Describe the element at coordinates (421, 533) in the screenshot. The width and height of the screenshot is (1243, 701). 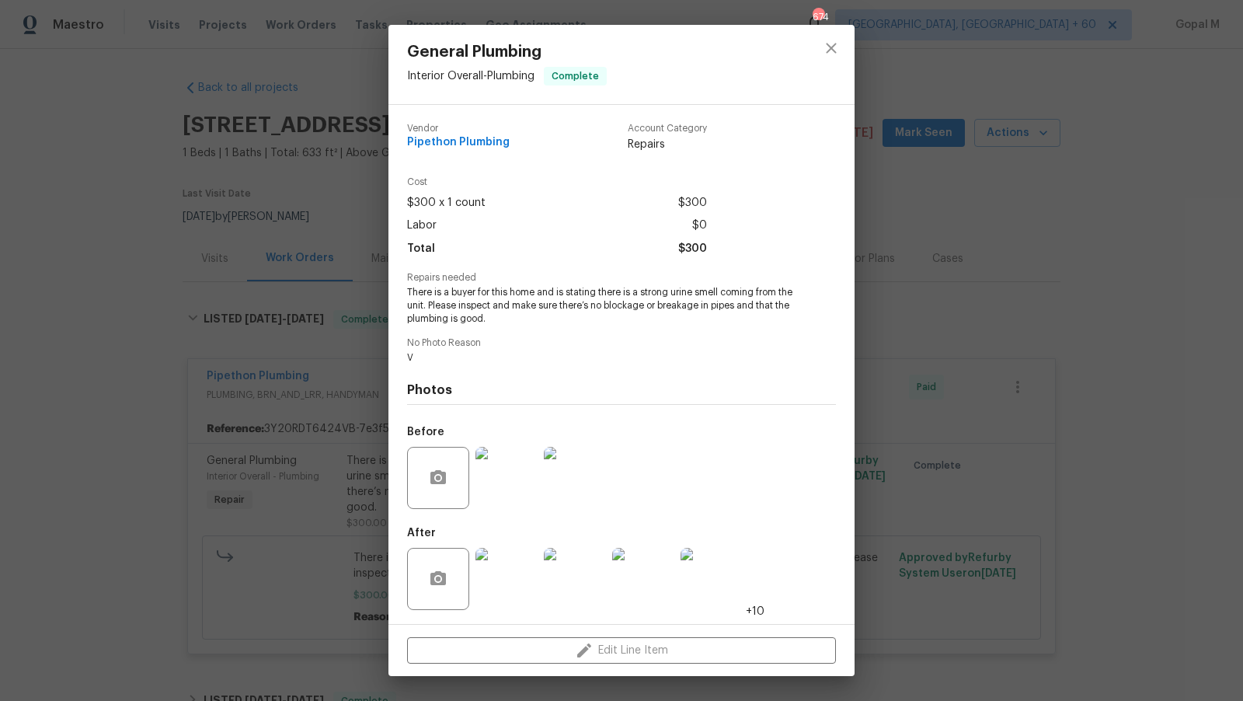
I see `h5: After` at that location.